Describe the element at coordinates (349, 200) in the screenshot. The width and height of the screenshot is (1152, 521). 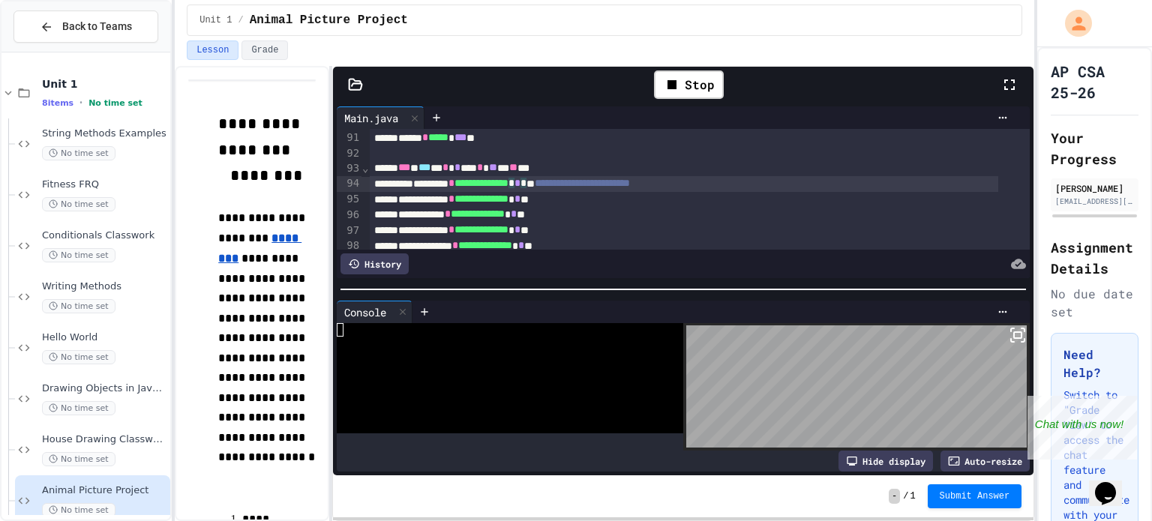
I see `div: 95` at that location.